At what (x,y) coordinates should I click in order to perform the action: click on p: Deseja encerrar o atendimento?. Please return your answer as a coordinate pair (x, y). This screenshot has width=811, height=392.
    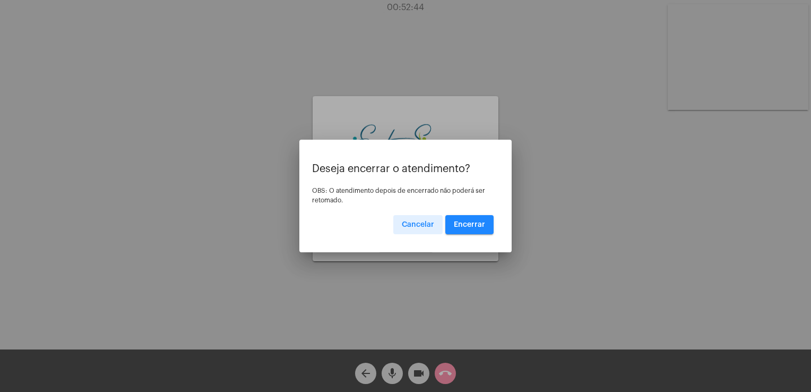
    Looking at the image, I should click on (405, 169).